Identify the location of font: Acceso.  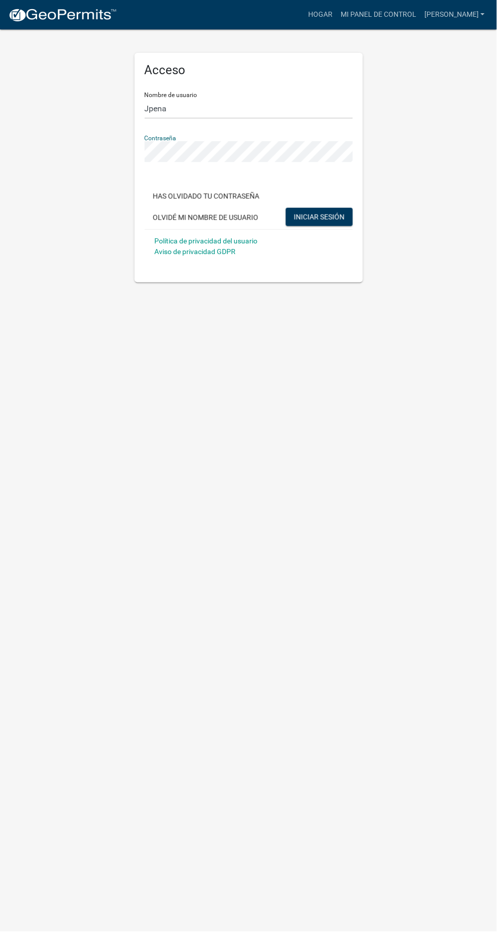
(165, 70).